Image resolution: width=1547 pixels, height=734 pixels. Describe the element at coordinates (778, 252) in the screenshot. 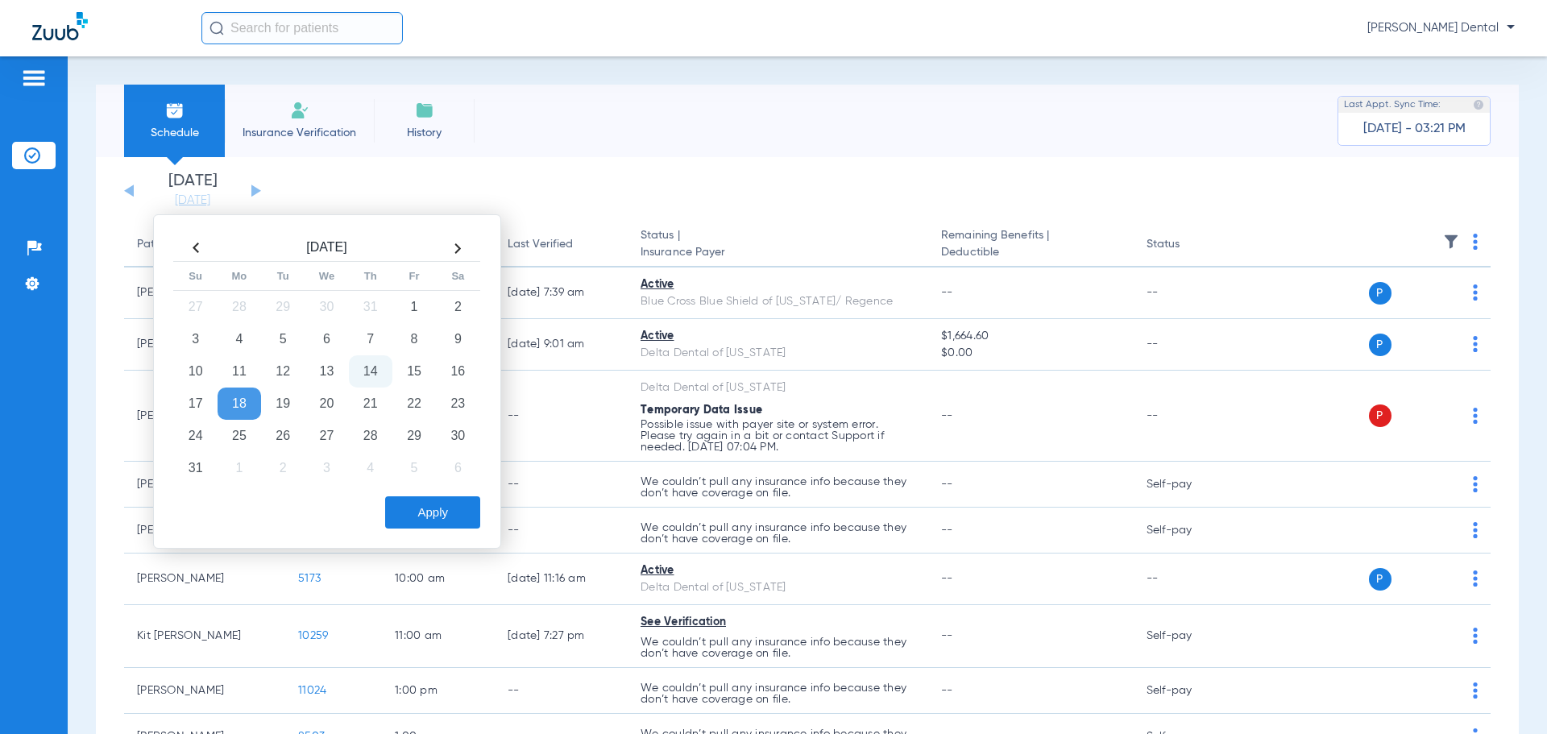

I see `span: Insurance Payer` at that location.